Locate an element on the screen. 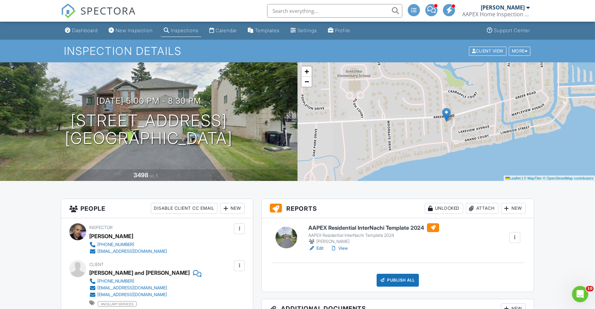  div: Profile is located at coordinates (343, 30).